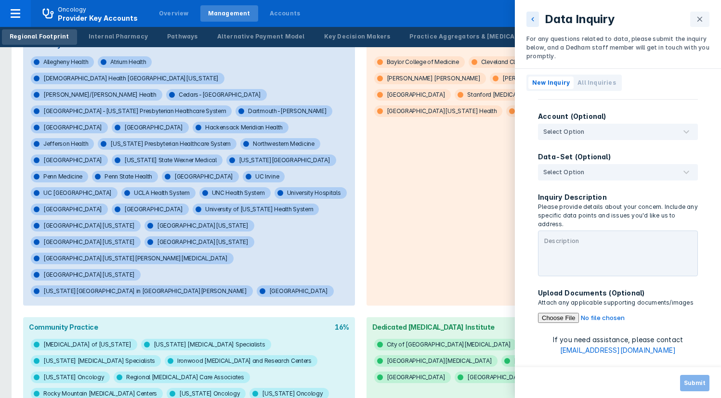 The width and height of the screenshot is (721, 398). What do you see at coordinates (551, 83) in the screenshot?
I see `button: New Inquiry` at bounding box center [551, 83].